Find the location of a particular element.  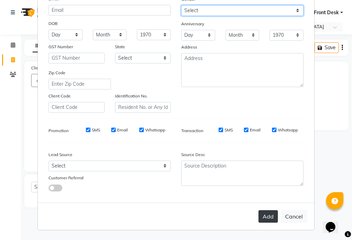

label: Address is located at coordinates (189, 47).